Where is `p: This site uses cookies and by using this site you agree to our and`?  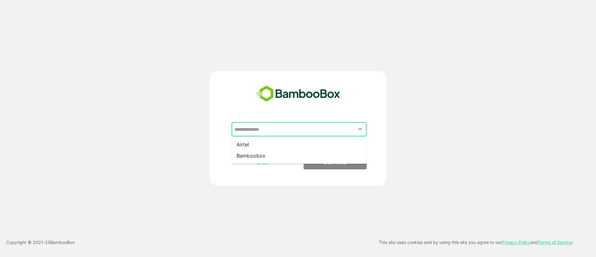
p: This site uses cookies and by using this site you agree to our and is located at coordinates (475, 242).